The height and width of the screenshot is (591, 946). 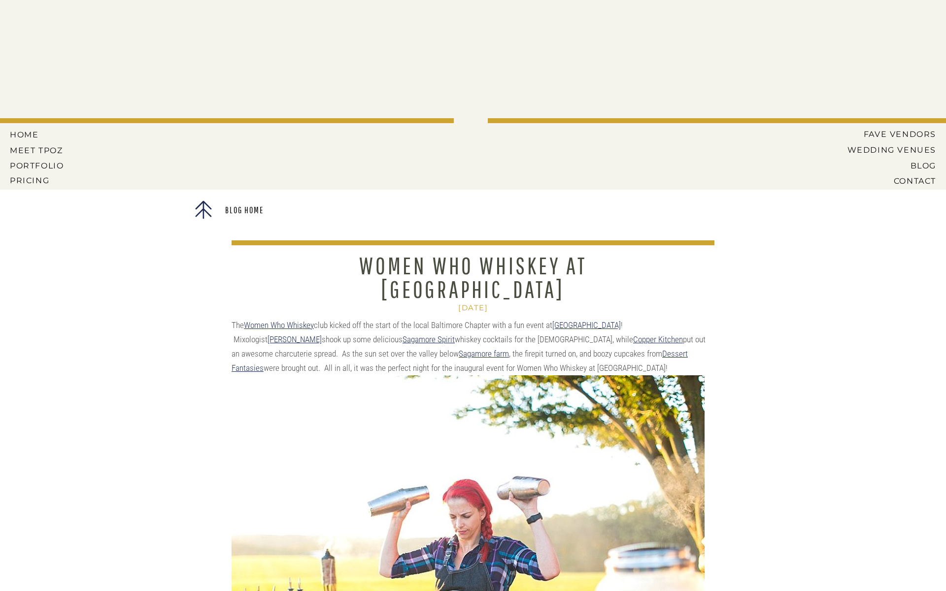 I want to click on a: Wedding Venues, so click(x=884, y=150).